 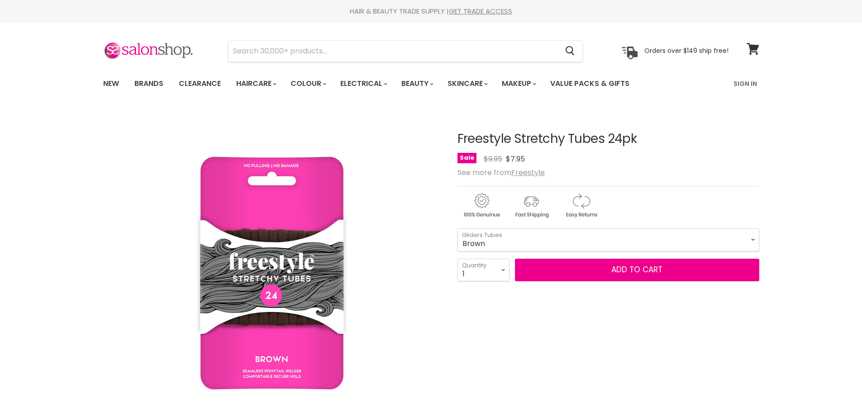 What do you see at coordinates (590, 84) in the screenshot?
I see `a: Value Packs & Gifts` at bounding box center [590, 84].